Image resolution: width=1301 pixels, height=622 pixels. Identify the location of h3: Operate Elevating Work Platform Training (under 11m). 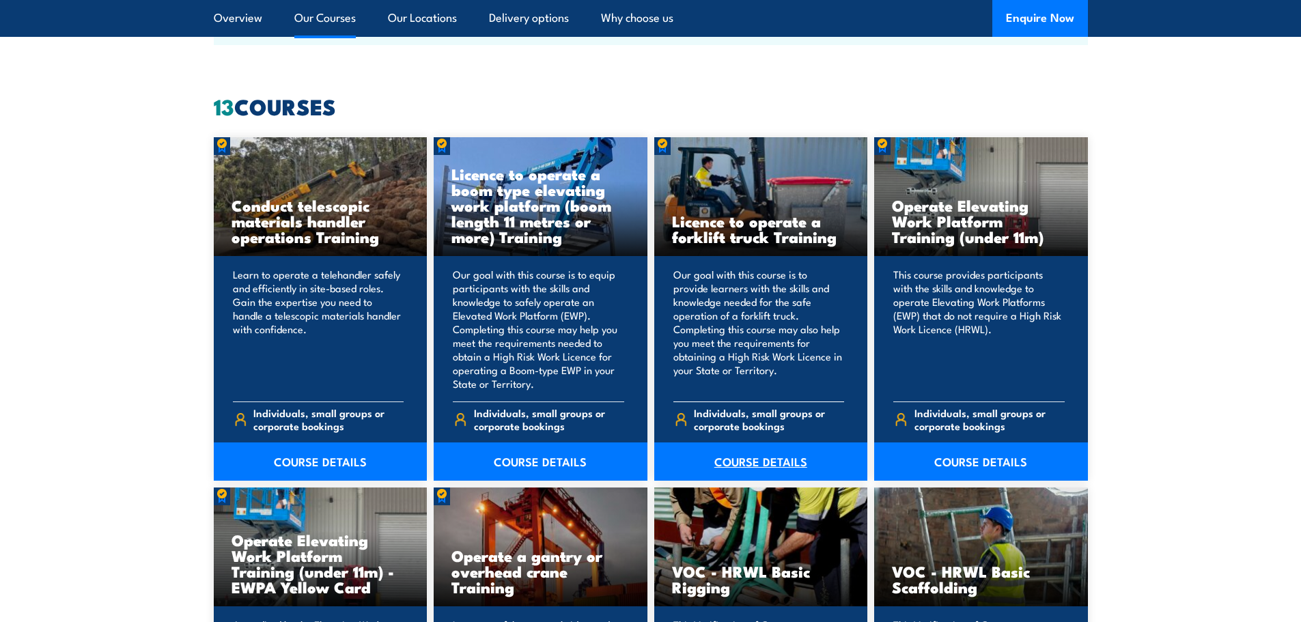
(981, 221).